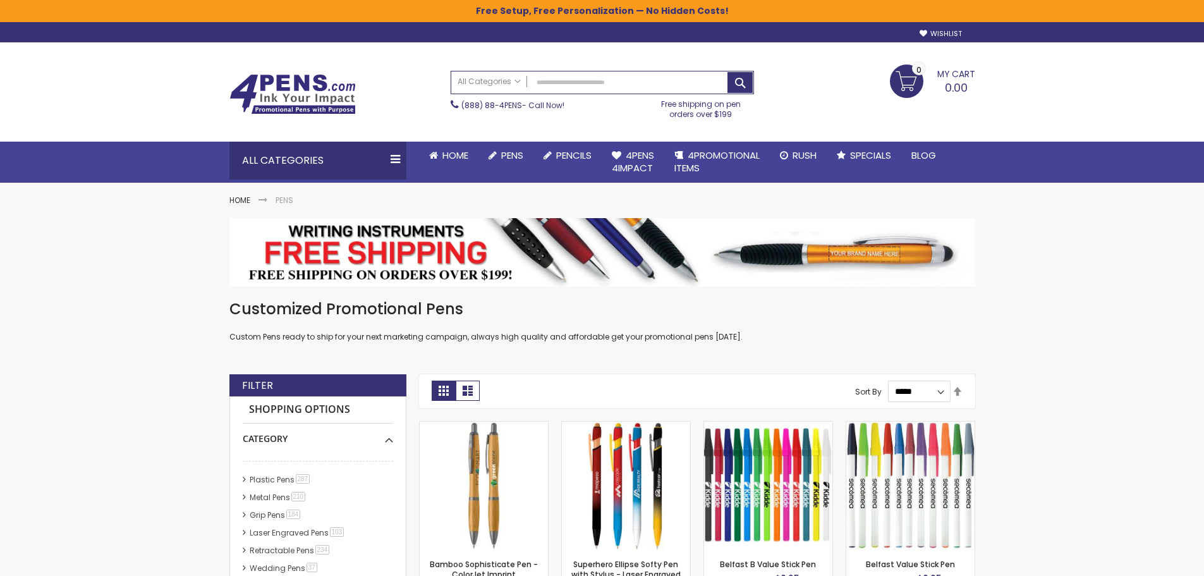 The width and height of the screenshot is (1204, 576). What do you see at coordinates (632, 161) in the screenshot?
I see `span: 4Pens 4impact` at bounding box center [632, 161].